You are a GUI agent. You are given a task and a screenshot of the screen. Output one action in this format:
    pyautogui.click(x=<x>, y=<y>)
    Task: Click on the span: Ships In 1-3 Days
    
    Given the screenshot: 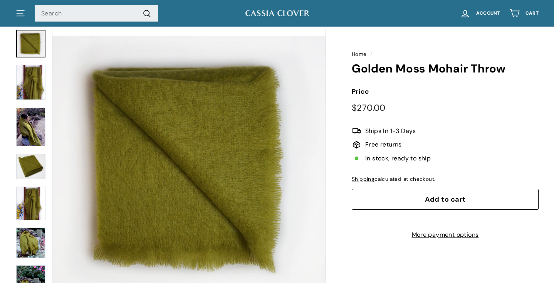 What is the action you would take?
    pyautogui.click(x=391, y=131)
    